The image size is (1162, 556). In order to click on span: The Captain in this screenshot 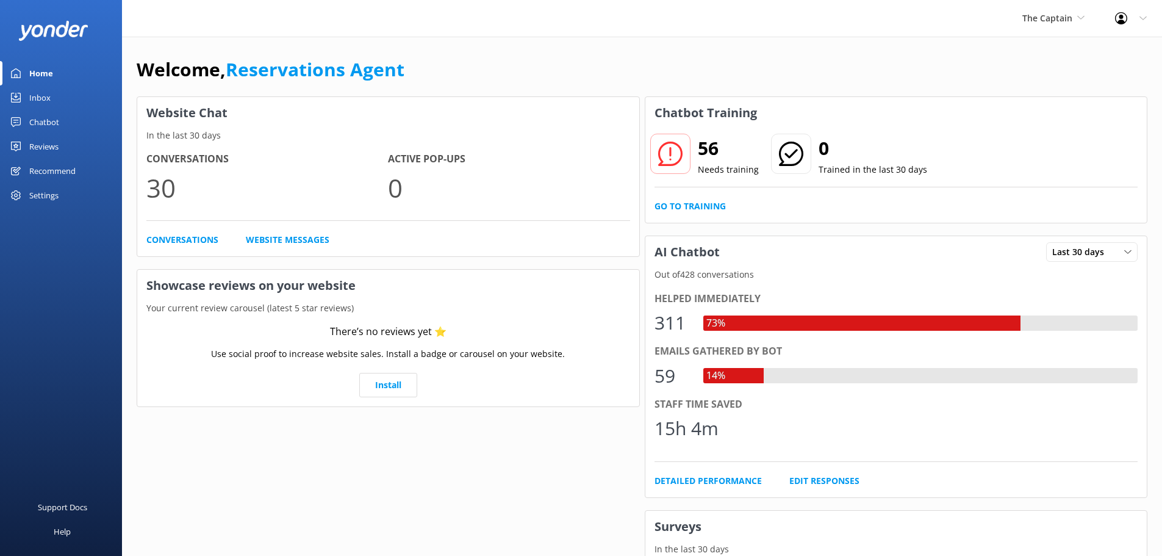, I will do `click(1047, 18)`.